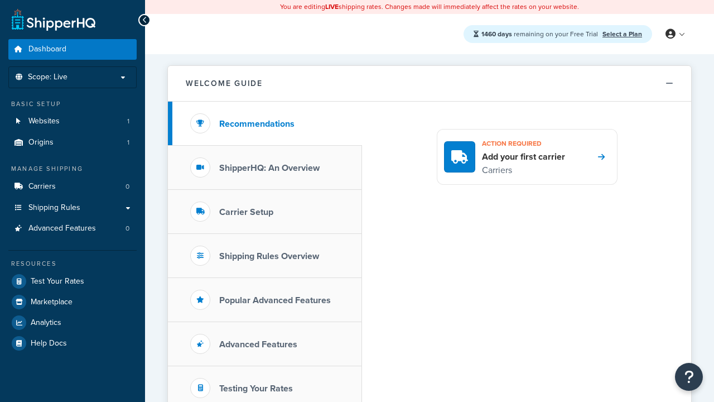  What do you see at coordinates (73, 142) in the screenshot?
I see `a: Origins1` at bounding box center [73, 142].